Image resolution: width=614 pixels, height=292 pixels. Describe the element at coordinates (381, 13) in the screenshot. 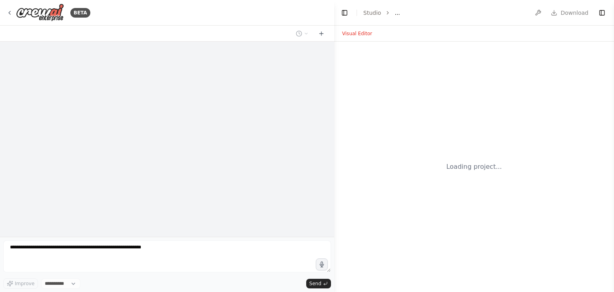

I see `nav: breadcrumb` at that location.